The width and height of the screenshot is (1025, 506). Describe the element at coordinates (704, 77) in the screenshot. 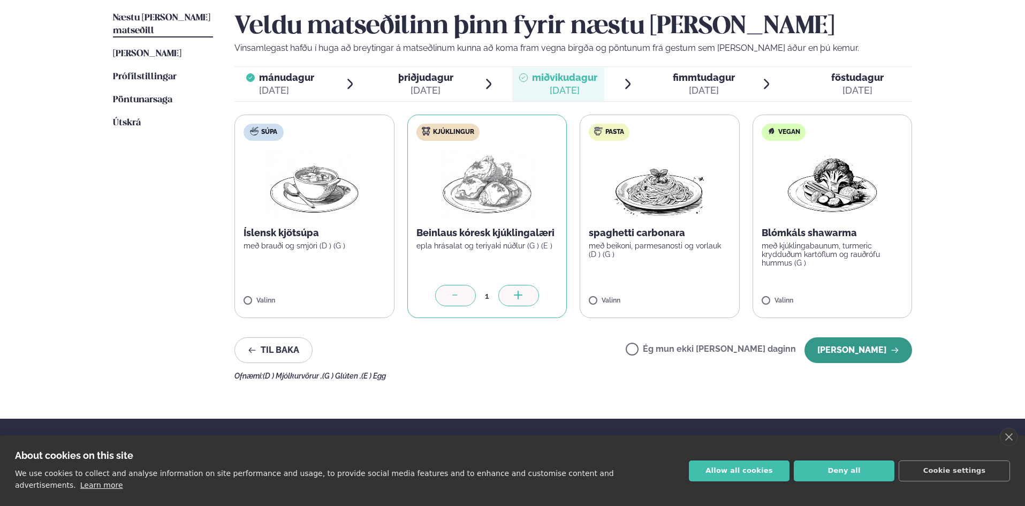

I see `span: fimmtudagur` at that location.